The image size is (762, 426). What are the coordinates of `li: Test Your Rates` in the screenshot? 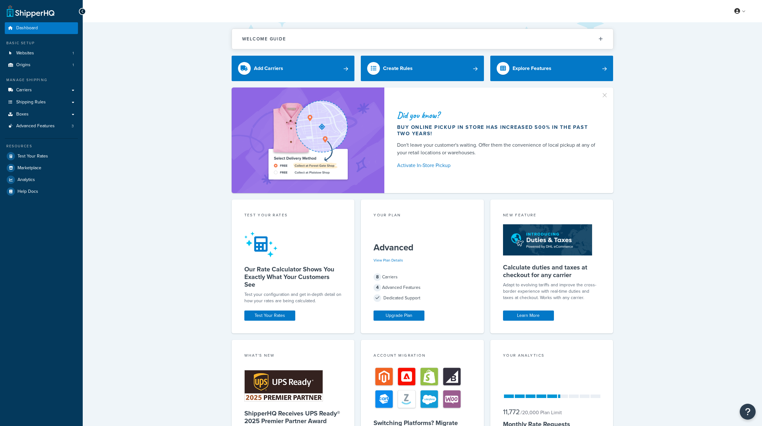 It's located at (41, 156).